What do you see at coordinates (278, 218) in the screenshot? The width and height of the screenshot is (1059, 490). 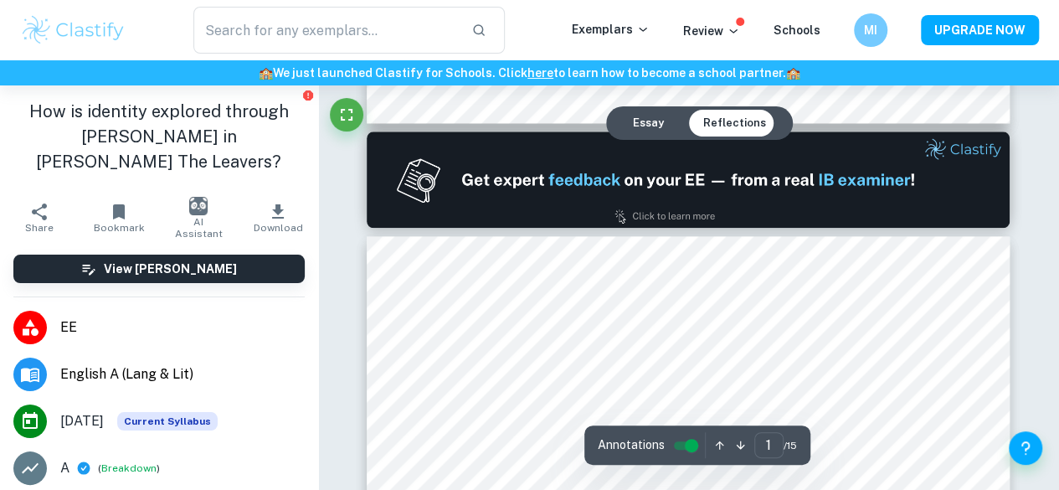 I see `button: Download` at bounding box center [278, 218].